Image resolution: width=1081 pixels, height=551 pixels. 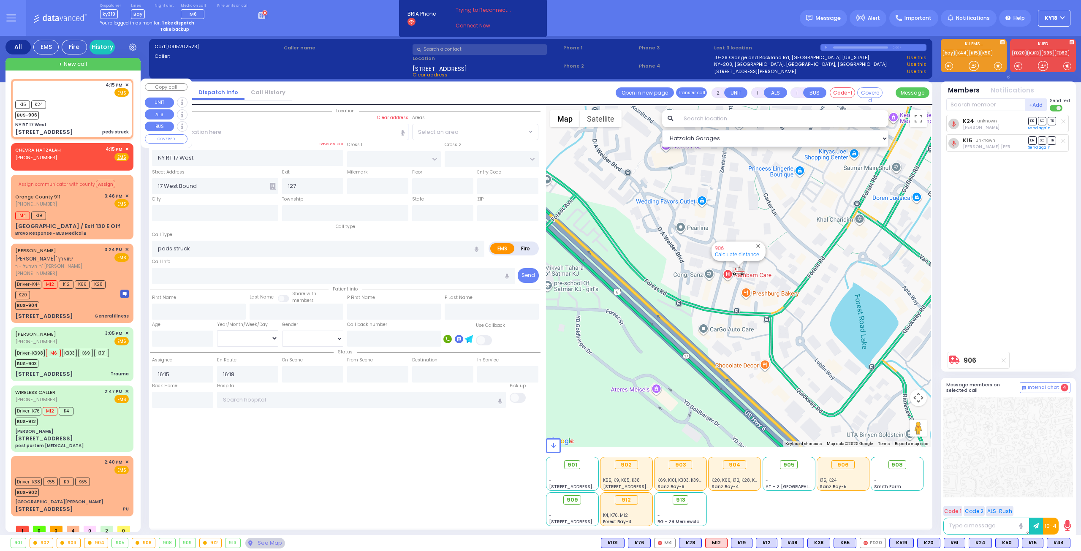 What do you see at coordinates (974, 45) in the screenshot?
I see `label: KJ EMS...` at bounding box center [974, 45].